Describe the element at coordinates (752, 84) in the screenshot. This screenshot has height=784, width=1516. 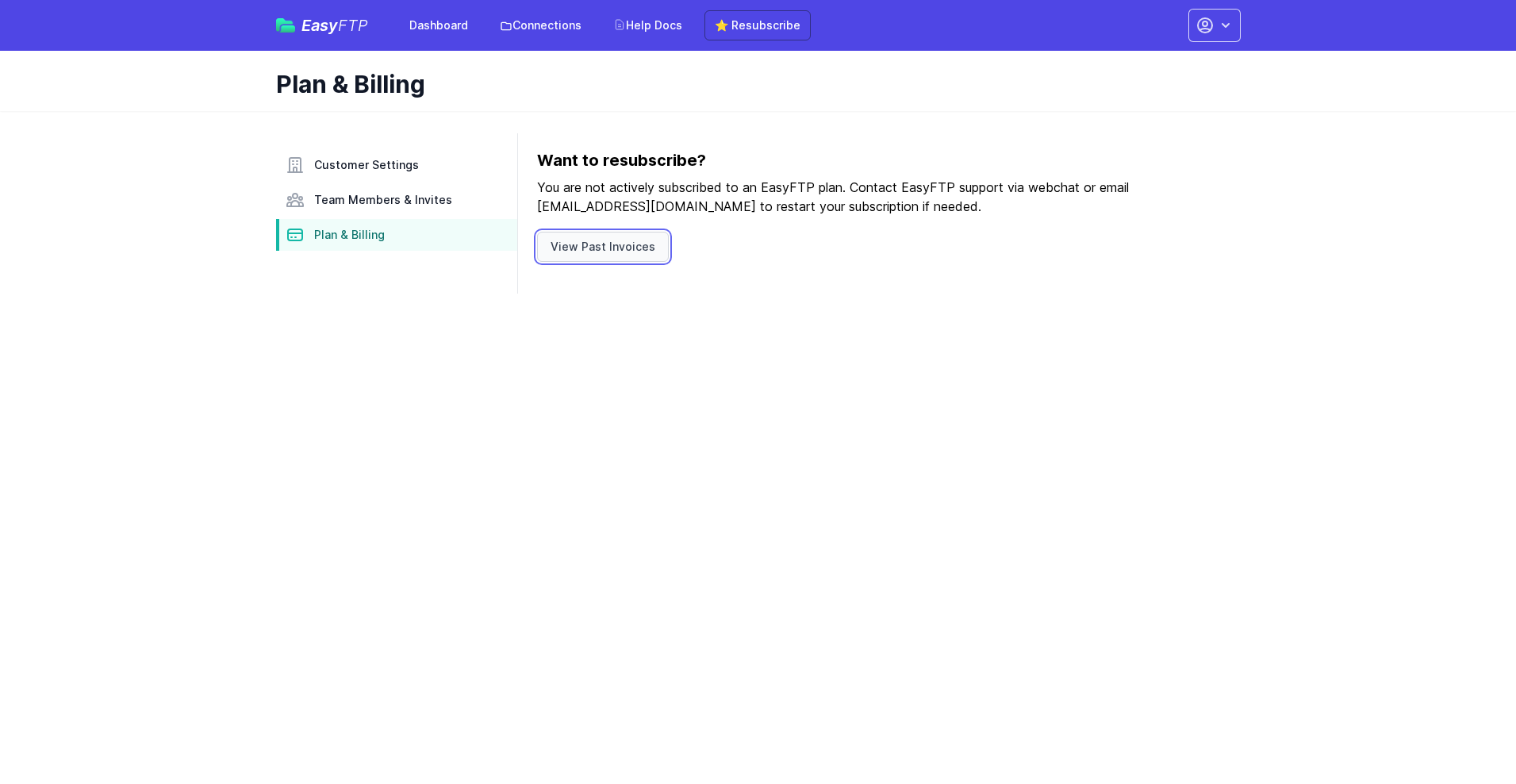
I see `h1: Plan & Billing` at that location.